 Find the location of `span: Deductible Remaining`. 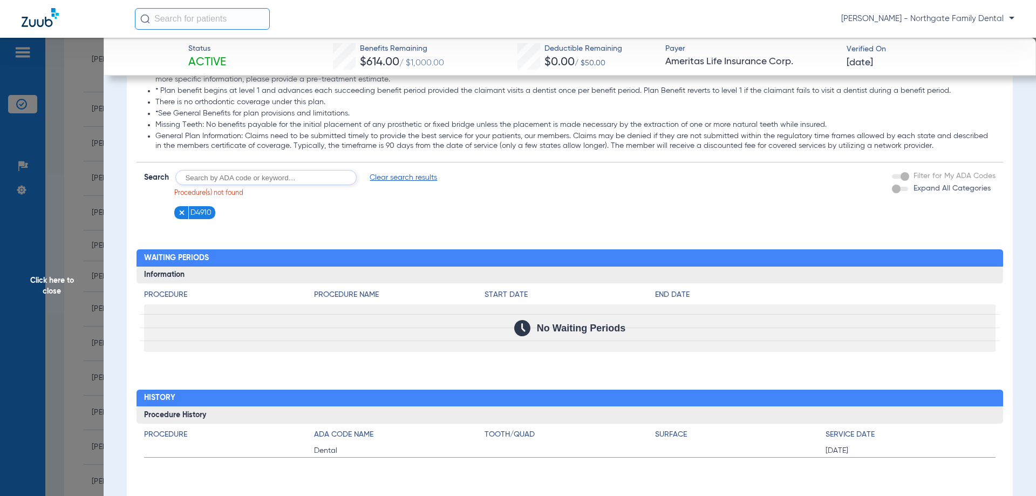

span: Deductible Remaining is located at coordinates (583, 49).